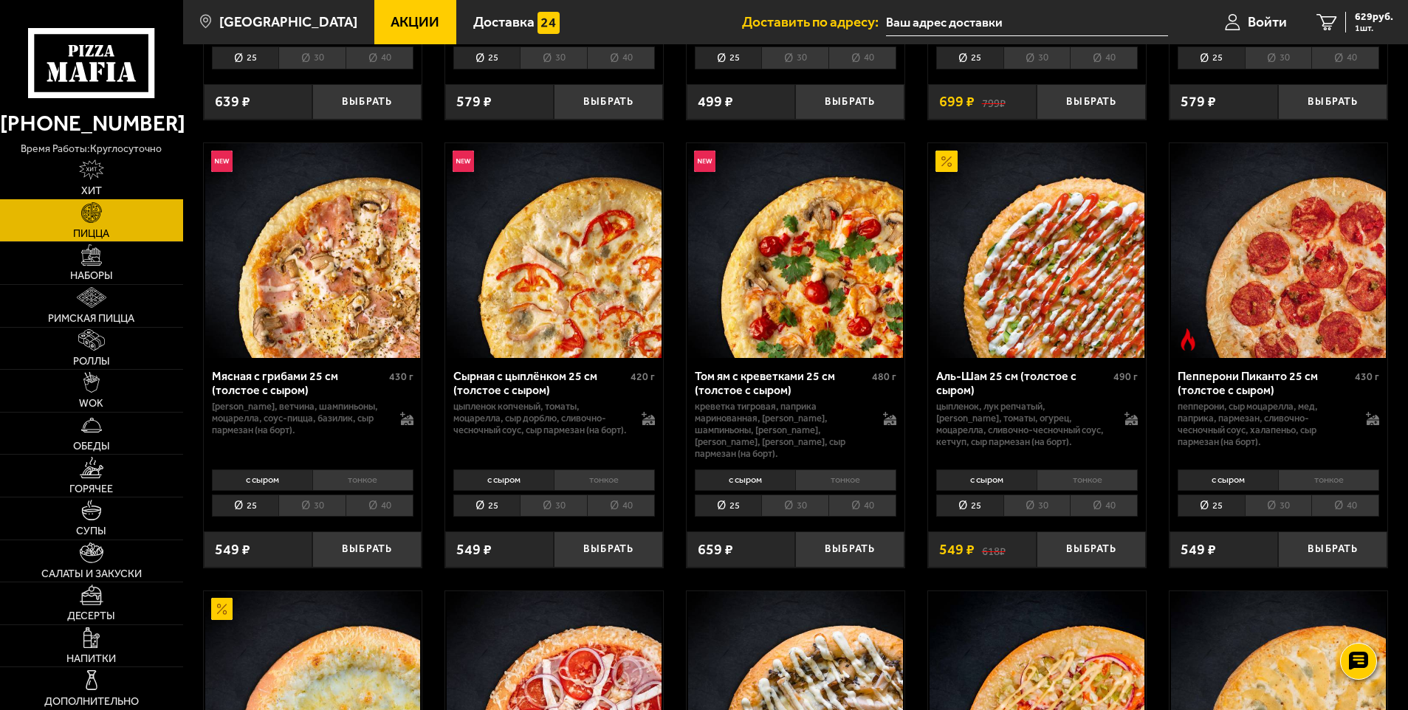 The height and width of the screenshot is (710, 1408). I want to click on span: 499 ₽, so click(715, 102).